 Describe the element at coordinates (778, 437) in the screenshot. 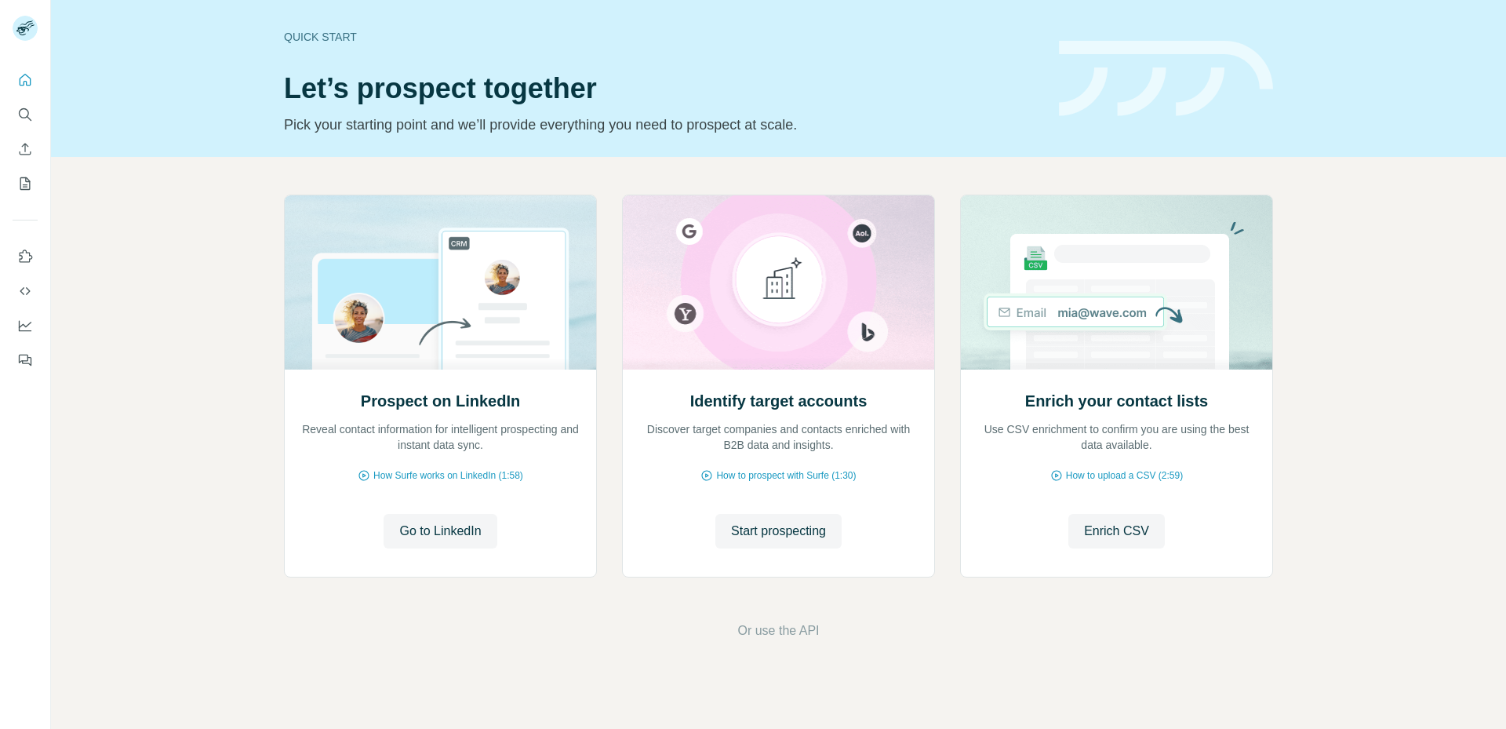

I see `p: Discover target companies and contacts enriched with B2B data and insights.` at that location.